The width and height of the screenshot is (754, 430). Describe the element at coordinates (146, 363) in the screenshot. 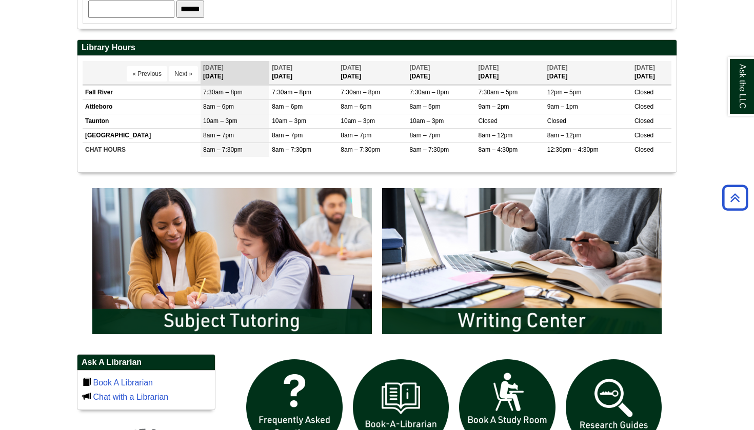

I see `h2: Ask A Librarian` at that location.